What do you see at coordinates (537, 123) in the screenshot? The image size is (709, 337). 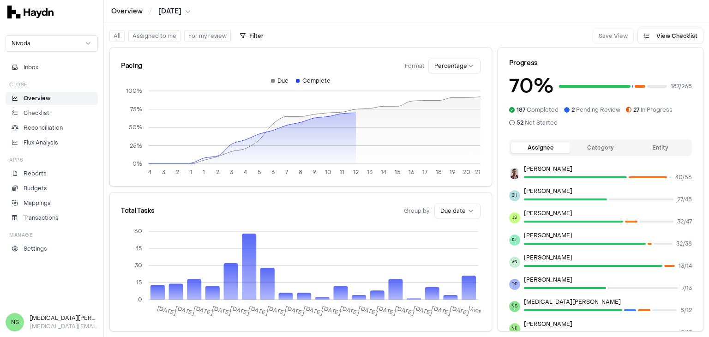 I see `span: Not Started` at bounding box center [537, 123].